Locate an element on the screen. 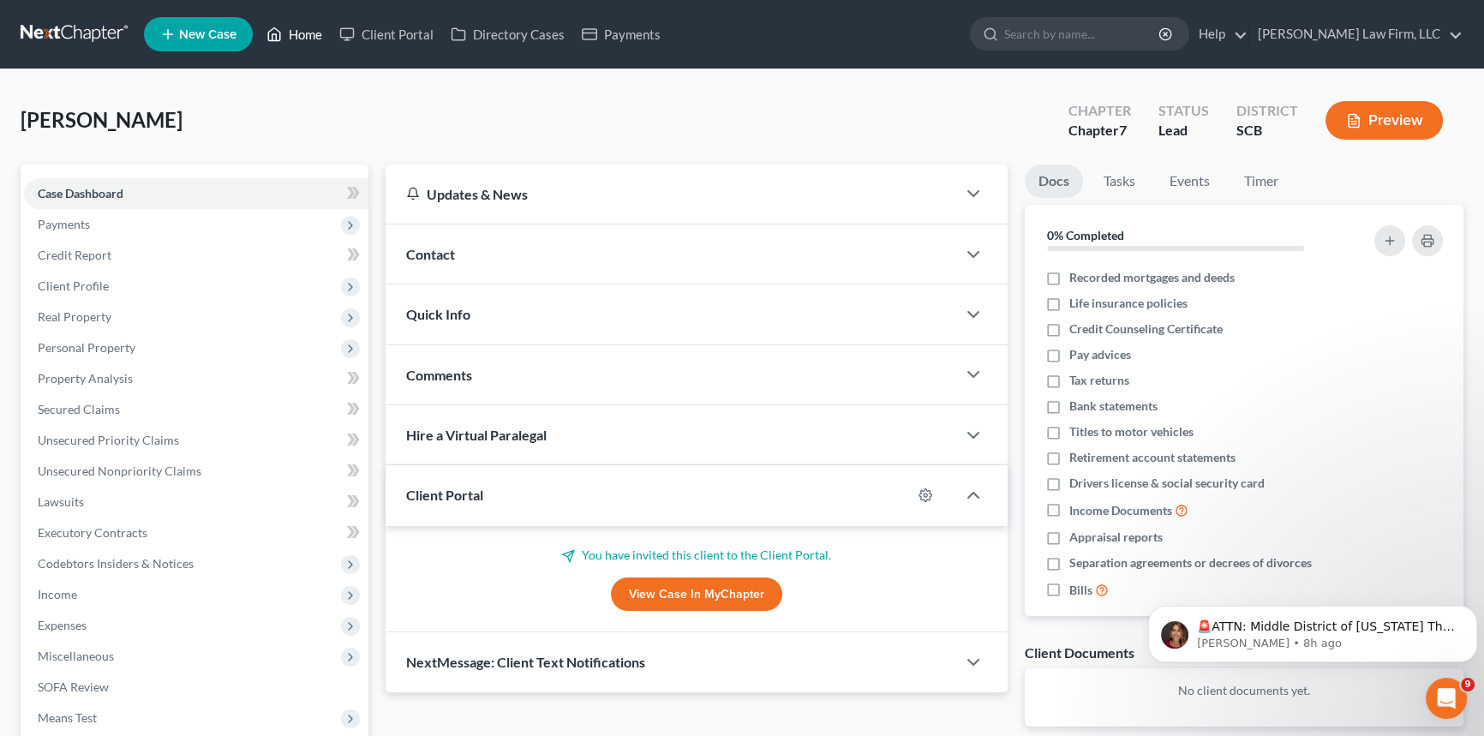 The width and height of the screenshot is (1484, 736). span: Recorded mortgages and deeds is located at coordinates (1151, 278).